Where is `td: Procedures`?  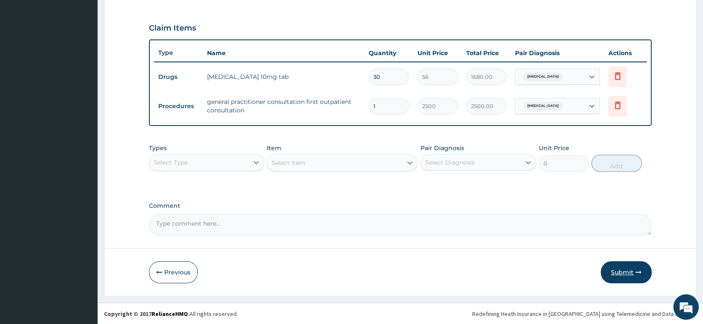
td: Procedures is located at coordinates (178, 106).